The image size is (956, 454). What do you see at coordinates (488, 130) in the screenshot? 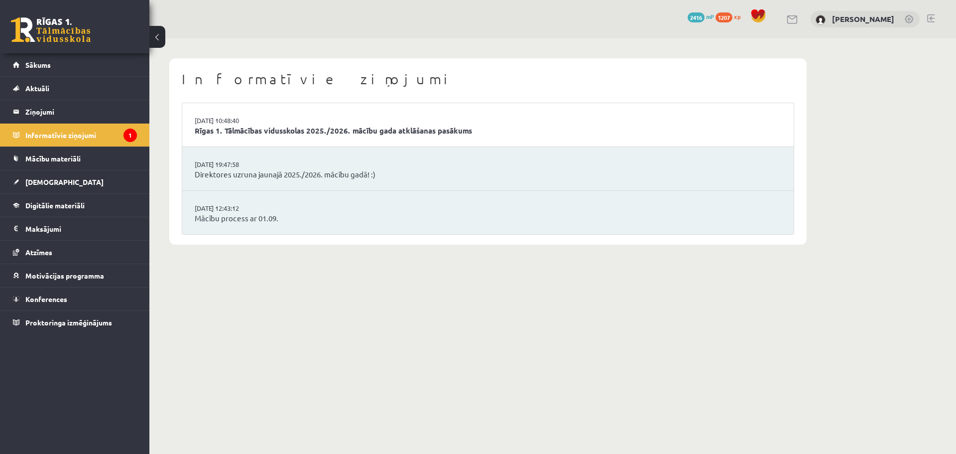
I see `a: Rīgas 1. Tālmācības vidusskolas 2025./2026. mācību gada atklāšanas pasākums` at bounding box center [488, 130].